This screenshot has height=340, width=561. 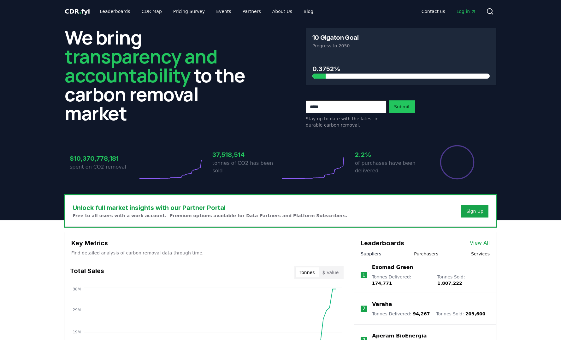 What do you see at coordinates (382, 283) in the screenshot?
I see `span: 174,771` at bounding box center [382, 283].